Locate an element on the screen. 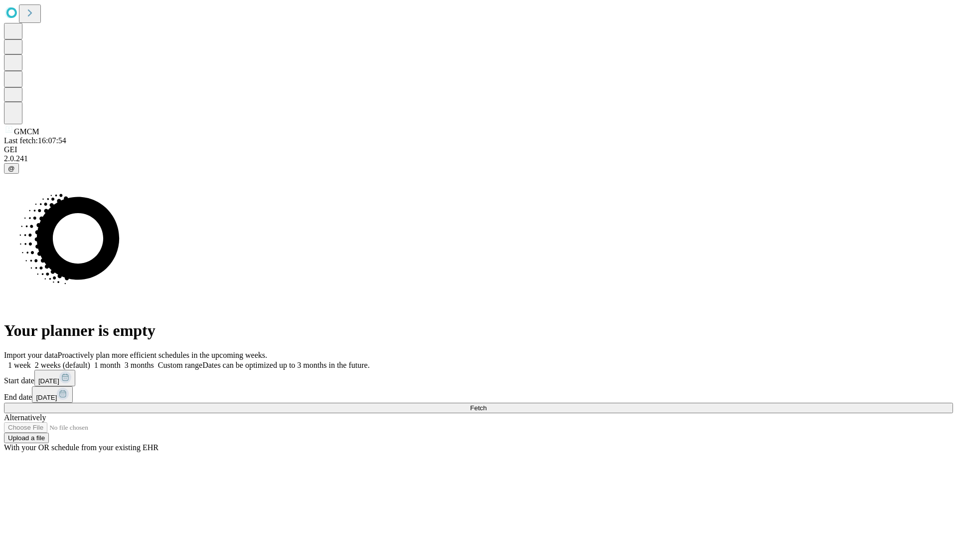 The height and width of the screenshot is (539, 957). h1: Your planner is empty is located at coordinates (479, 330).